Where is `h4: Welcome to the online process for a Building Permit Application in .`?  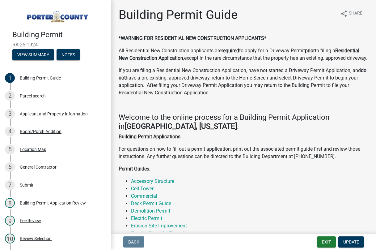
h4: Welcome to the online process for a Building Permit Application in . is located at coordinates (243, 122).